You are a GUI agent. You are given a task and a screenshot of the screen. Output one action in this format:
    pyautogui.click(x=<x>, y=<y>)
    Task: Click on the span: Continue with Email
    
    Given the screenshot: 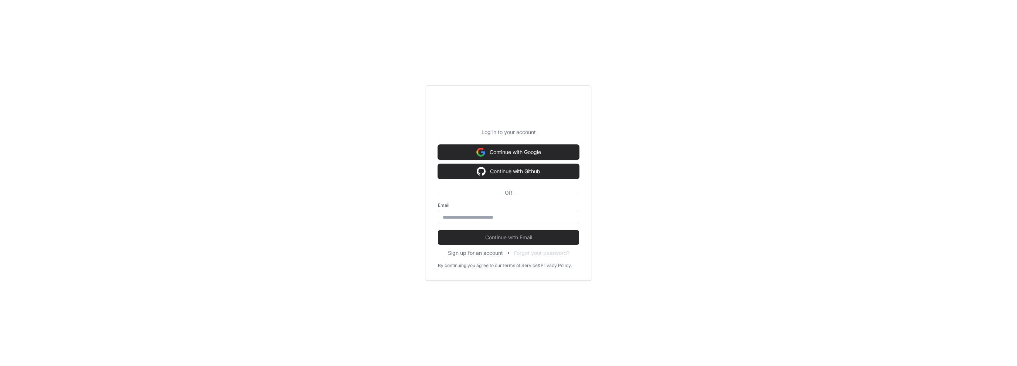 What is the action you would take?
    pyautogui.click(x=508, y=238)
    